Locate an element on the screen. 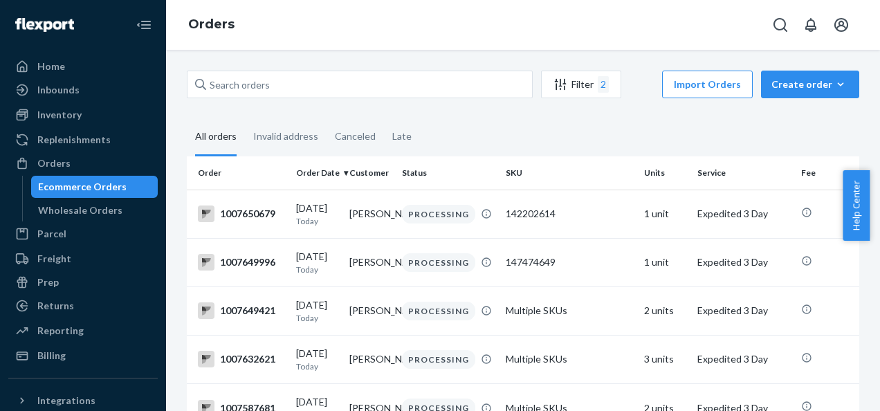  button: Close Navigation is located at coordinates (144, 25).